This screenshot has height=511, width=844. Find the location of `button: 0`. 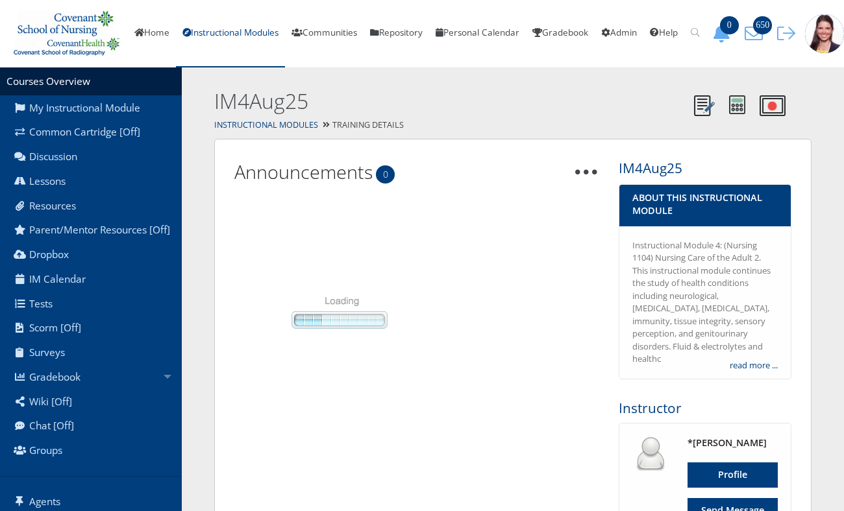

button: 0 is located at coordinates (724, 33).